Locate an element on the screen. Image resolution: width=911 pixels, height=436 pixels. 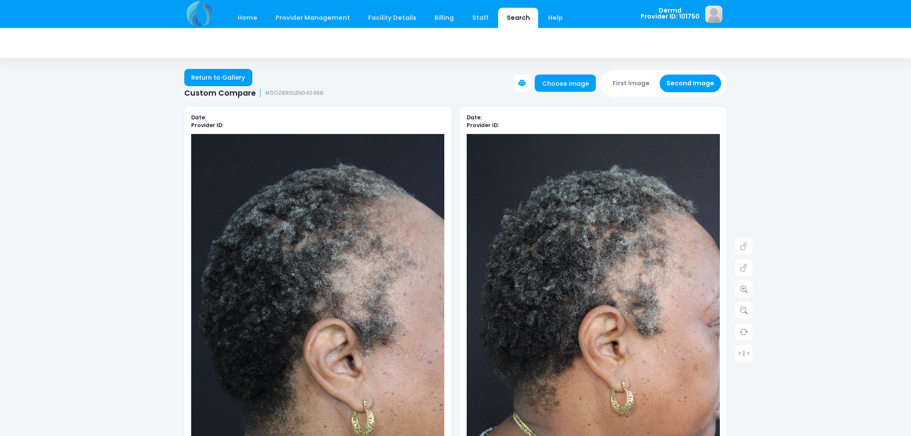
button: Second Image is located at coordinates (691, 83).